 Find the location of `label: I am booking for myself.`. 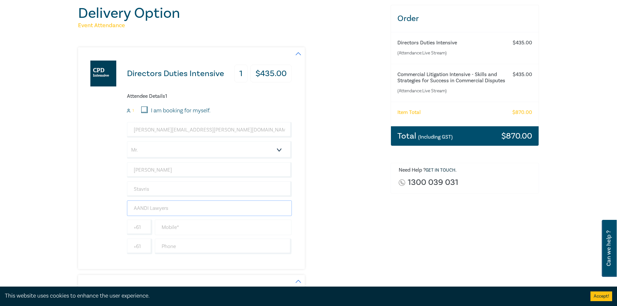

label: I am booking for myself. is located at coordinates (181, 111).